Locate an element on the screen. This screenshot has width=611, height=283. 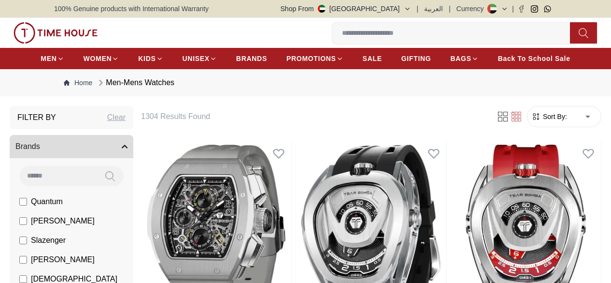
span: MEN is located at coordinates (48, 58).